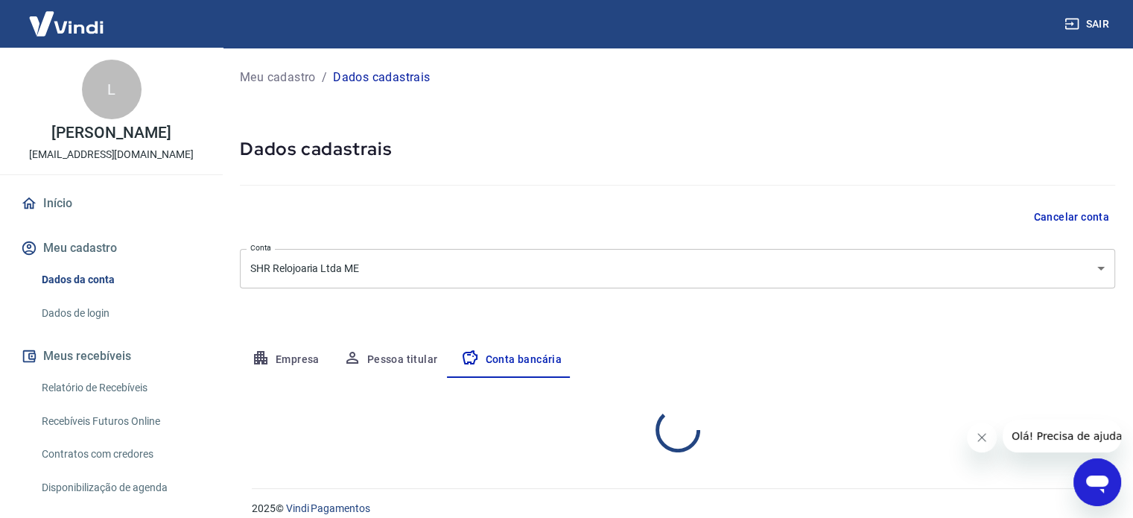  What do you see at coordinates (261, 247) in the screenshot?
I see `label: Conta` at bounding box center [261, 247].